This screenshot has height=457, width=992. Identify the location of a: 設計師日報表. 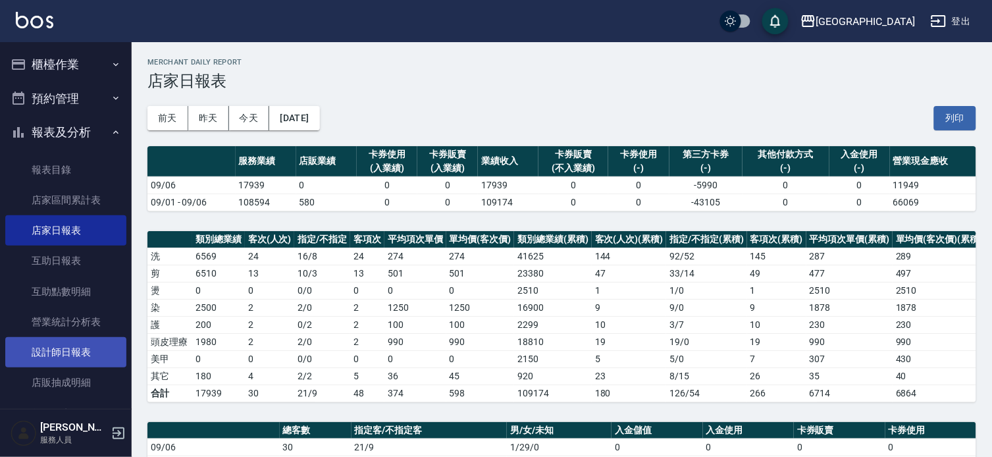
(66, 352).